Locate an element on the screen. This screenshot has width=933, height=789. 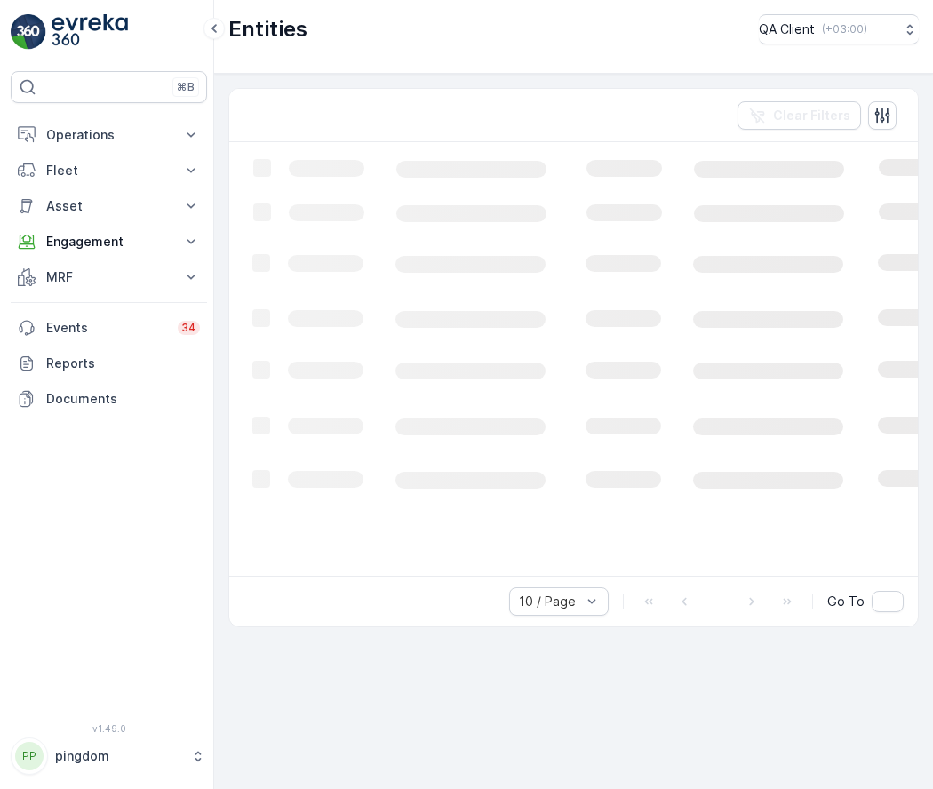
p: Events is located at coordinates (107, 328).